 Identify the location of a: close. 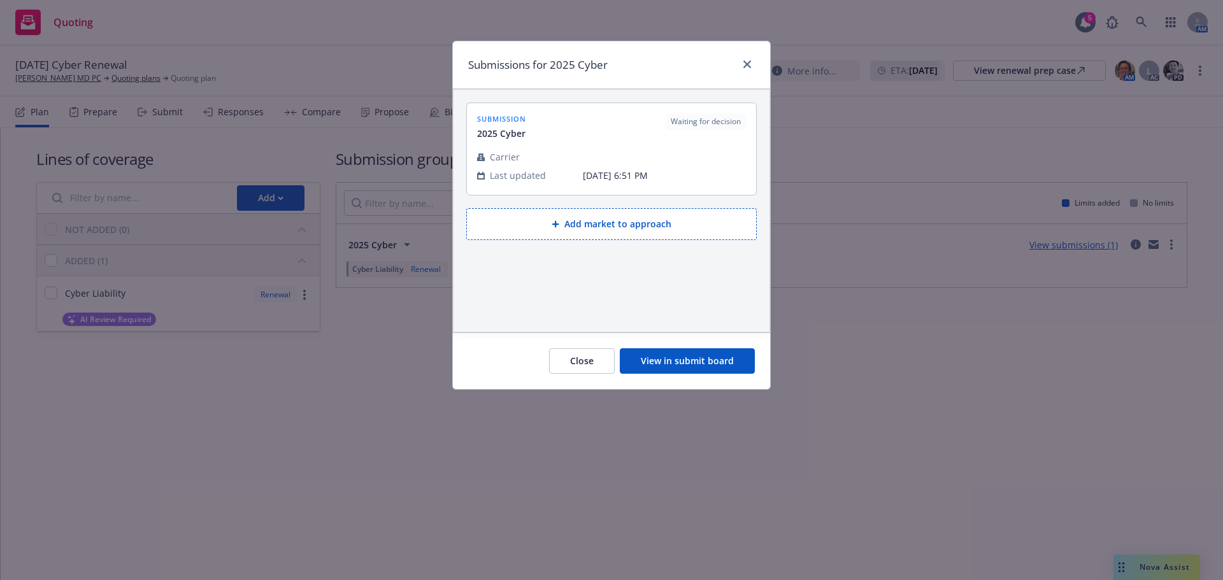
(747, 64).